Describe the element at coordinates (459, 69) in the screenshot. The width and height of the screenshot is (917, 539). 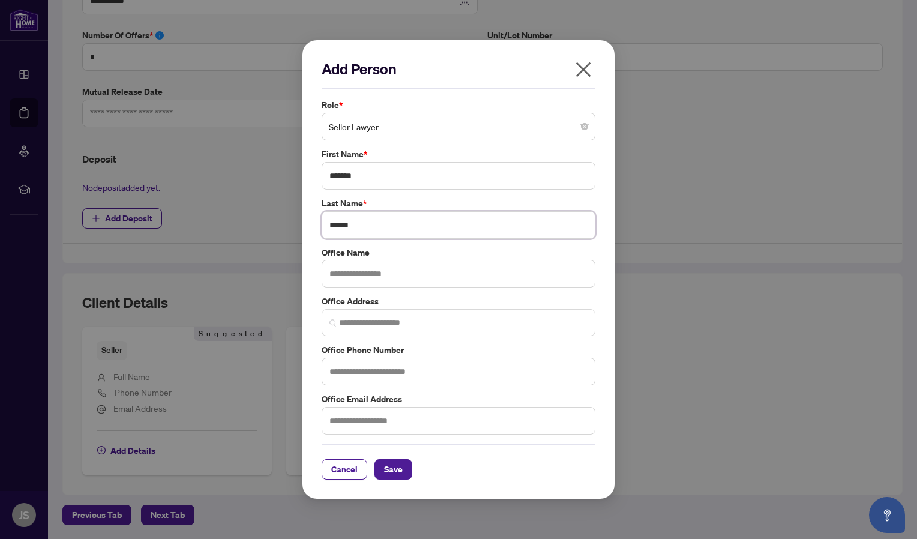
I see `h2: Add Person` at that location.